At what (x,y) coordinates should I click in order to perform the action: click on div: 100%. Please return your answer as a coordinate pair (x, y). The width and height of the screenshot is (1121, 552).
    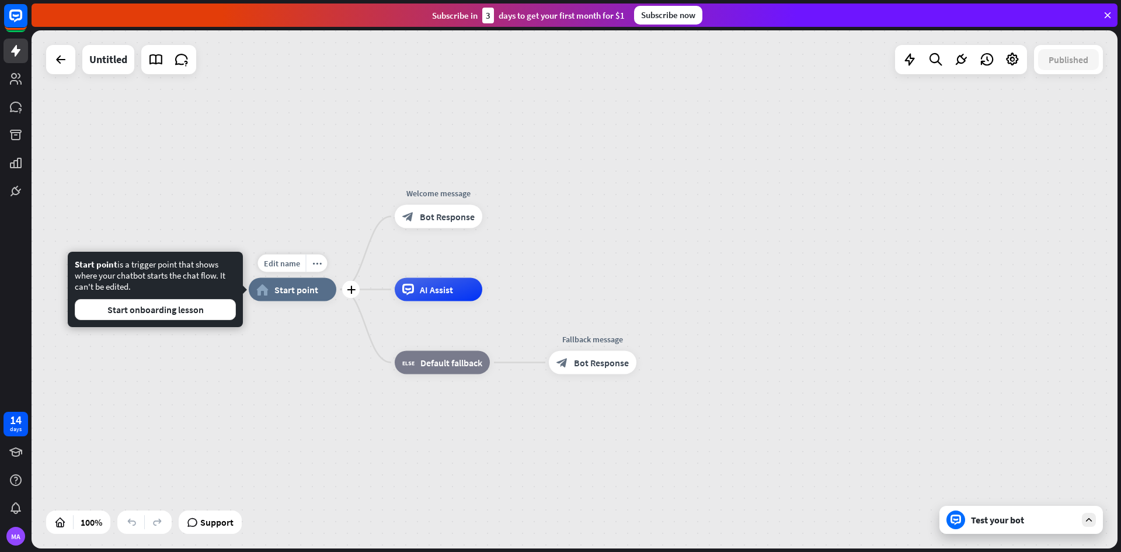
    Looking at the image, I should click on (91, 522).